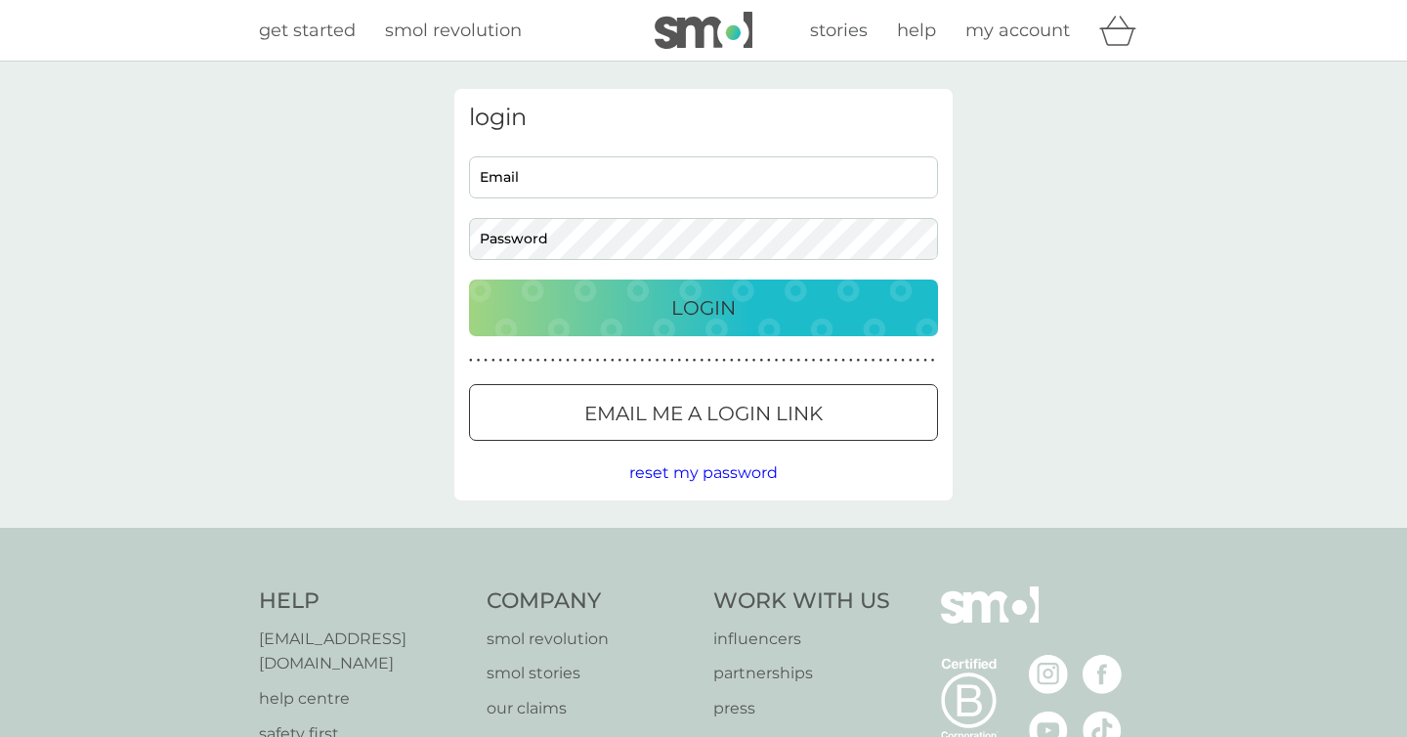  I want to click on h3: login, so click(703, 117).